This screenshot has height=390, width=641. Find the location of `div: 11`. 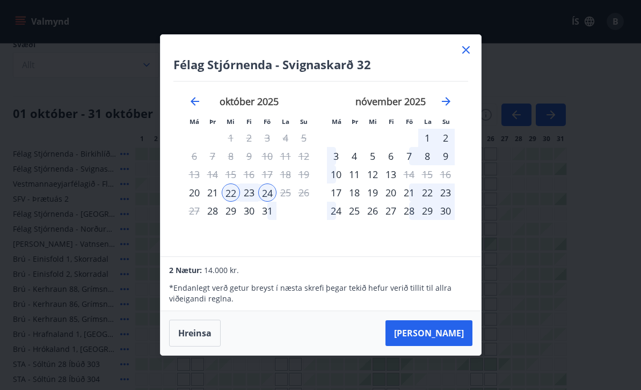

div: 11 is located at coordinates (354, 174).